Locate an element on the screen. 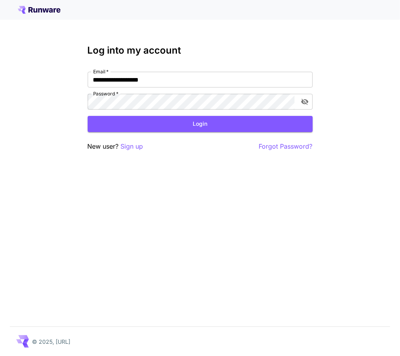 This screenshot has height=356, width=400. button: Login is located at coordinates (200, 124).